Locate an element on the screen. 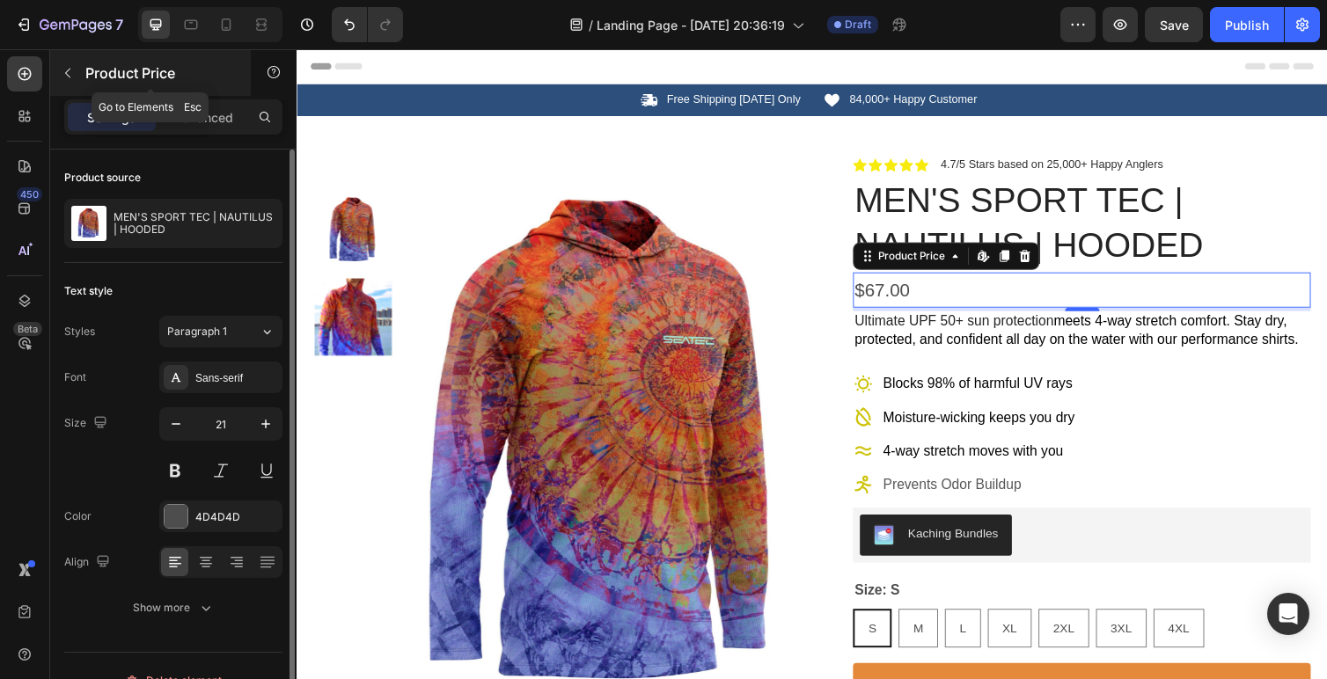 The height and width of the screenshot is (679, 1327). span: meets 4-way stretch comfort. Stay dry, protected, and confident all day on the water with our per... is located at coordinates (798, 288).